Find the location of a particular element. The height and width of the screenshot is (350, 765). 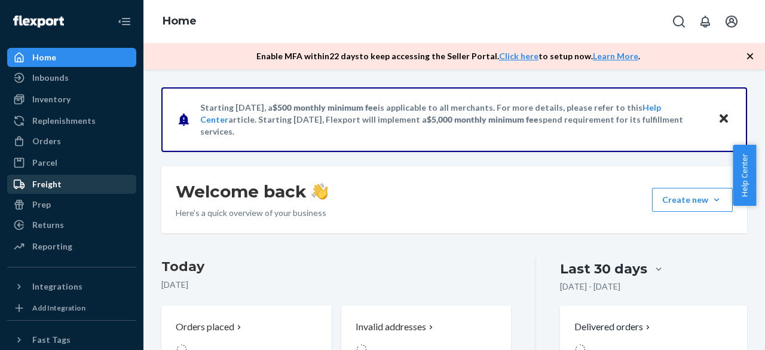

div: Last 30 days is located at coordinates (603, 268).